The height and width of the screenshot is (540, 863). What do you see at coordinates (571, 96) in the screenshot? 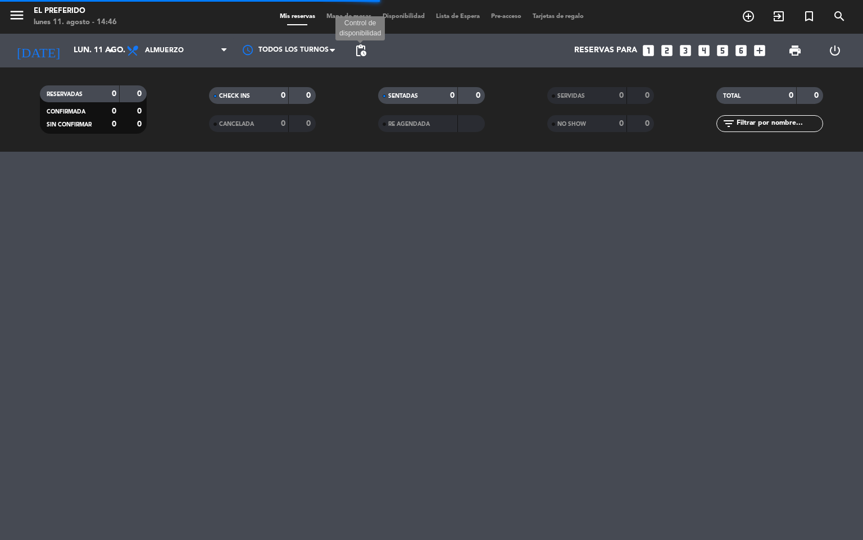
I see `span: SERVIDAS` at bounding box center [571, 96].